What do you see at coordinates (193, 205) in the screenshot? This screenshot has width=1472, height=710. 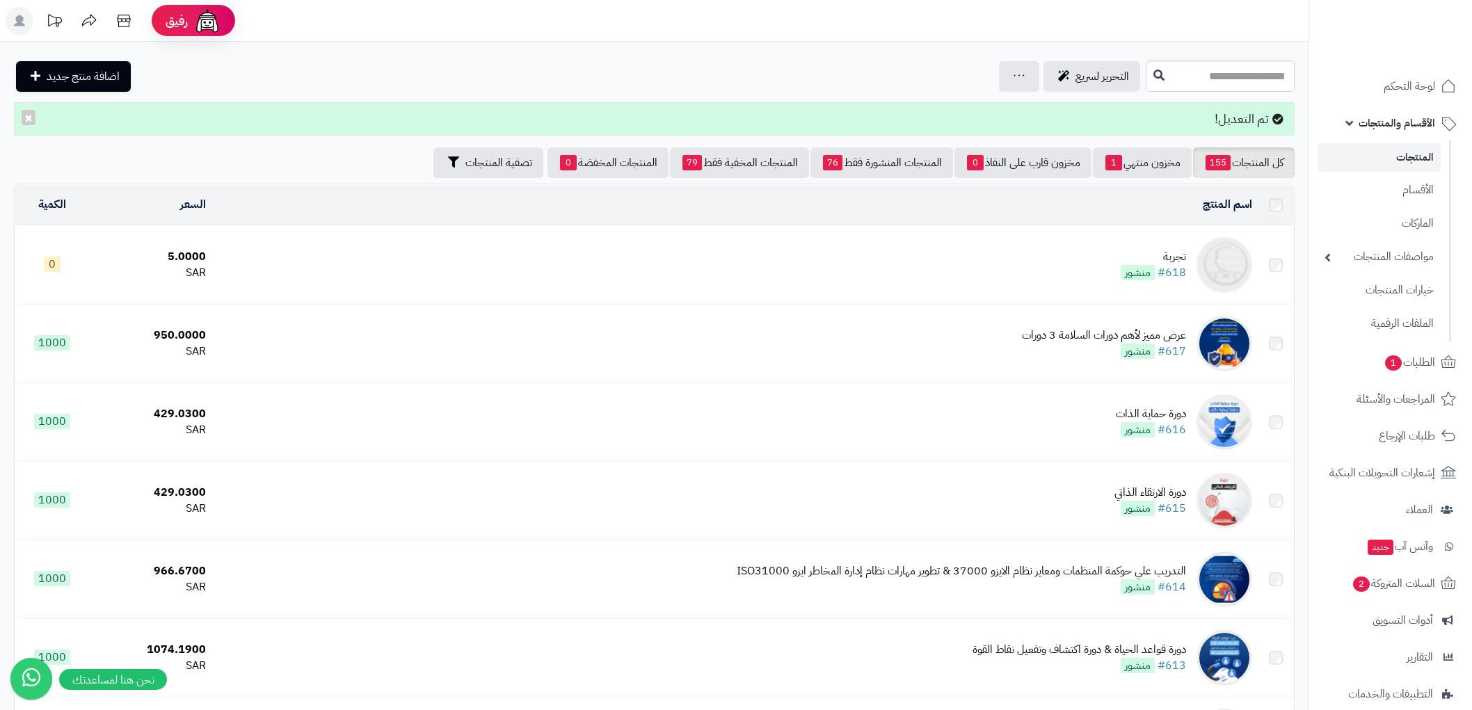 I see `a: السعر` at bounding box center [193, 205].